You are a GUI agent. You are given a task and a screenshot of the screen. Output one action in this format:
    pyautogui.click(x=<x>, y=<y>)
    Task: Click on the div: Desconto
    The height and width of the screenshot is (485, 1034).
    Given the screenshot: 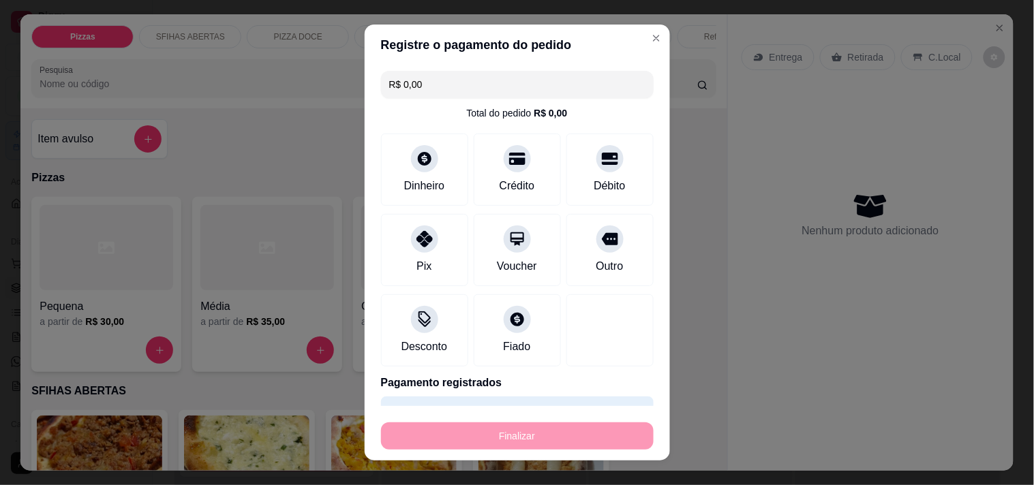 What is the action you would take?
    pyautogui.click(x=425, y=347)
    